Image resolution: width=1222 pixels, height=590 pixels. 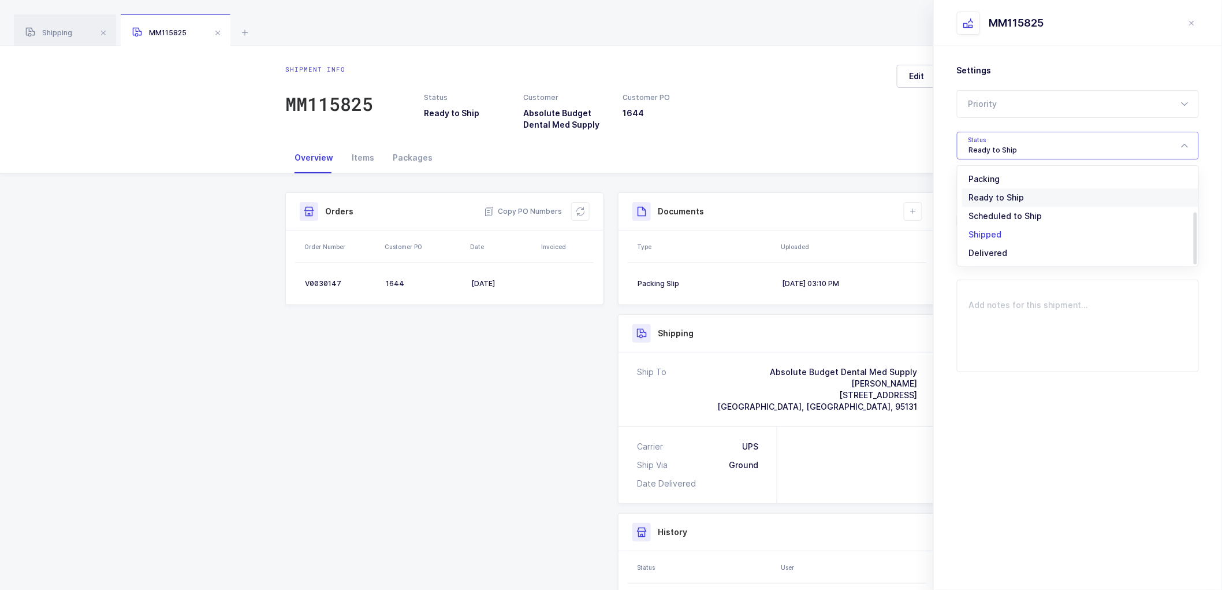 What do you see at coordinates (666, 113) in the screenshot?
I see `h3: 1644` at bounding box center [666, 113].